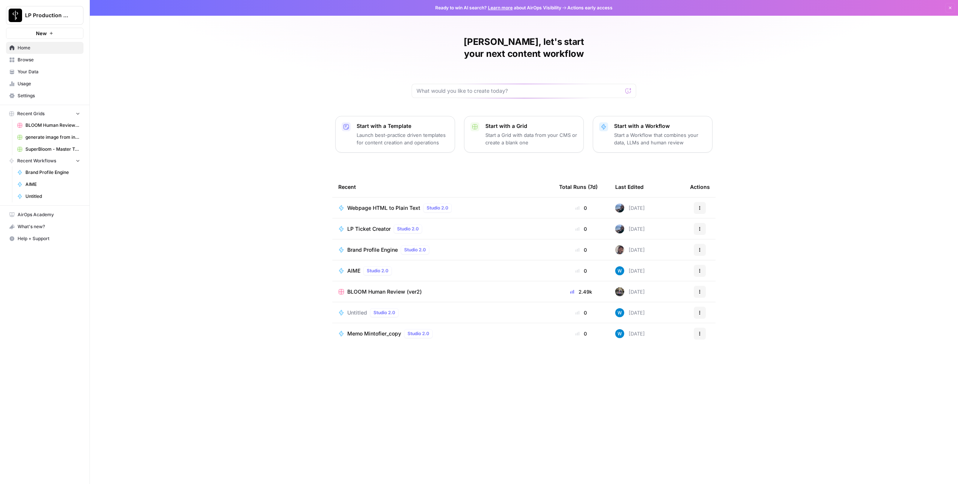 Image resolution: width=958 pixels, height=484 pixels. I want to click on span: Usage, so click(49, 84).